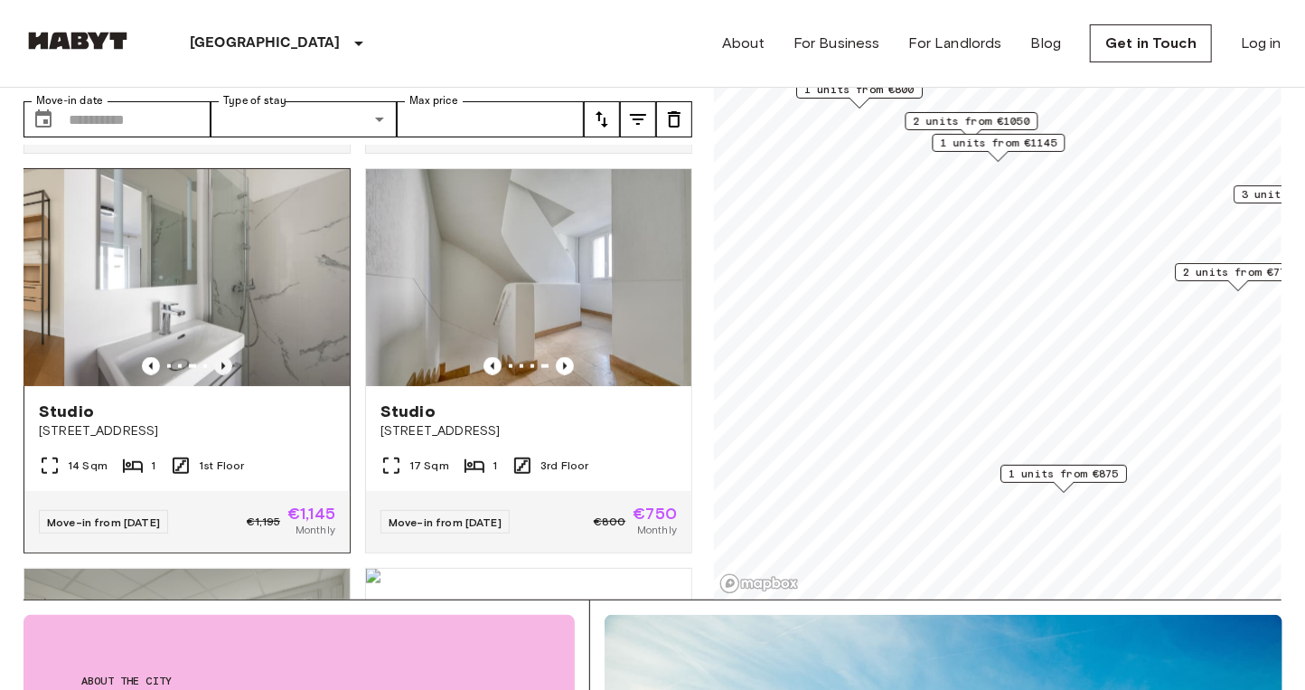 This screenshot has height=690, width=1305. What do you see at coordinates (78, 41) in the screenshot?
I see `img: Habyt` at bounding box center [78, 41].